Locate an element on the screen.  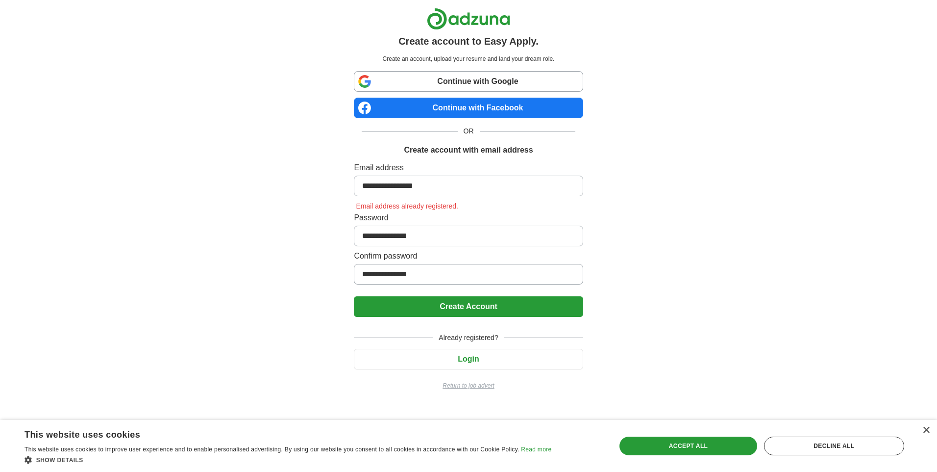
span: This website uses cookies to improve user experience and to enable personalised advertising. By u... is located at coordinates (272, 449).